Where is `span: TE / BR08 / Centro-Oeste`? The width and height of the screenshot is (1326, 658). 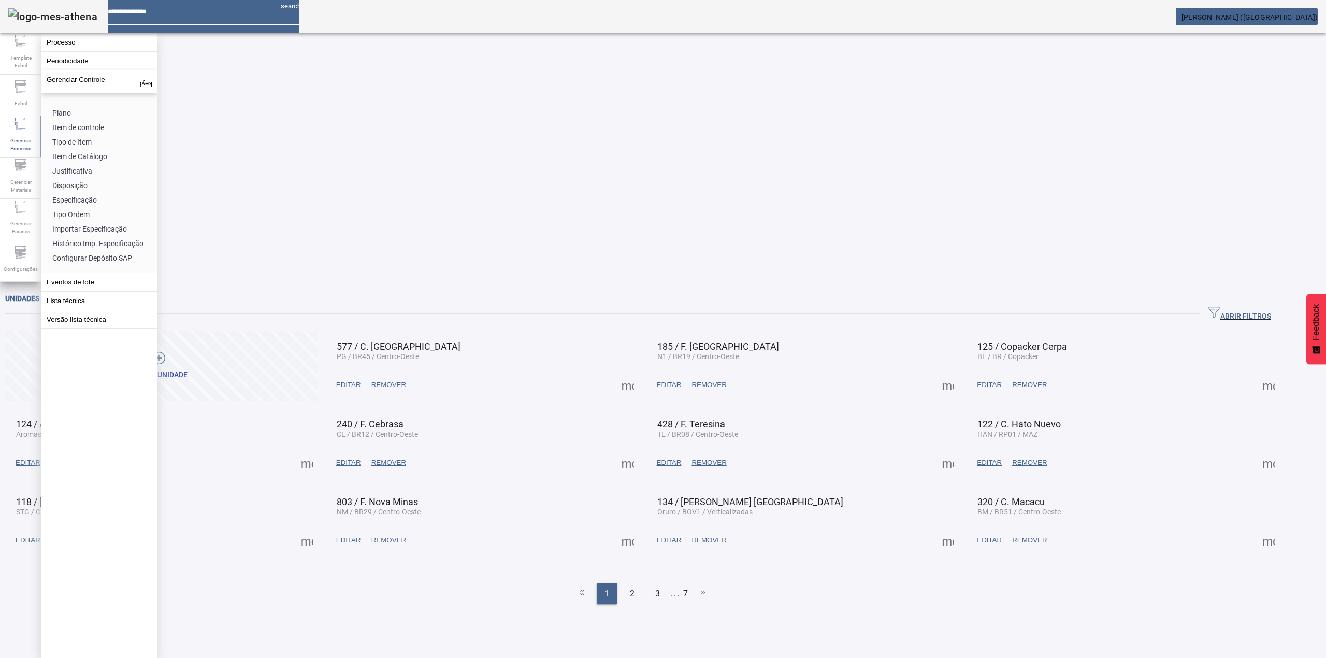 span: TE / BR08 / Centro-Oeste is located at coordinates (698, 434).